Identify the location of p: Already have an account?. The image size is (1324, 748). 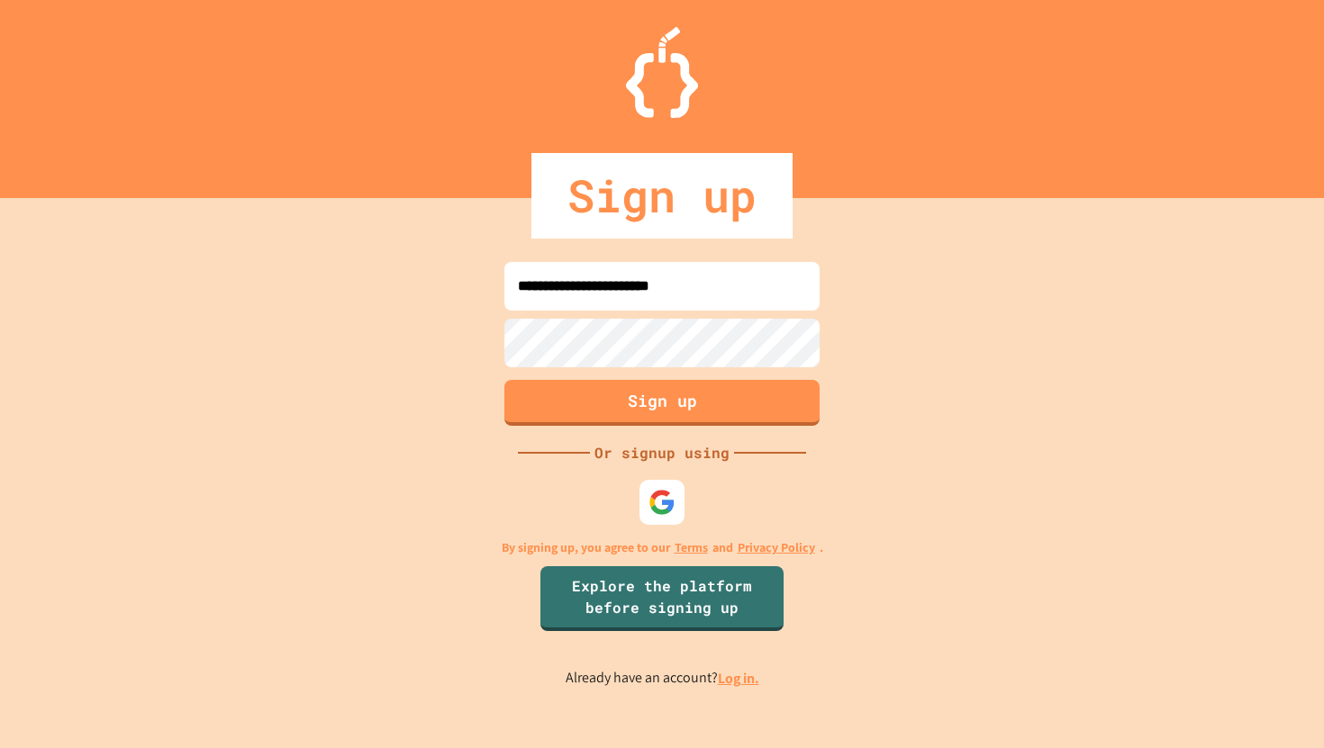
(662, 678).